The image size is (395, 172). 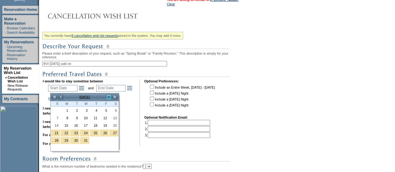 What do you see at coordinates (104, 110) in the screenshot?
I see `a: 5` at bounding box center [104, 110].